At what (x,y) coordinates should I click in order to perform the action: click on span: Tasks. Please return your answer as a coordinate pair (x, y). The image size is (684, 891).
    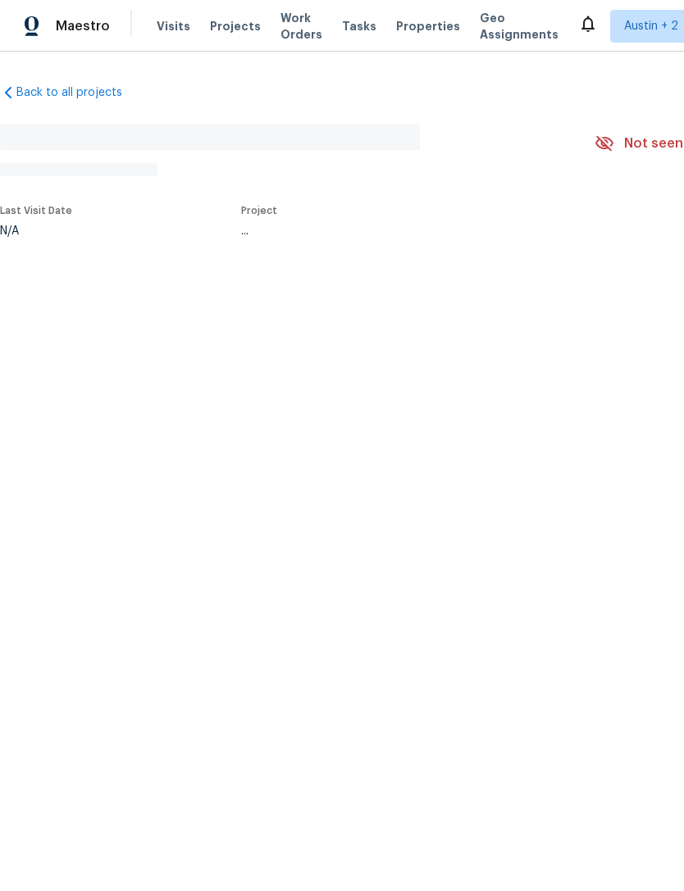
    Looking at the image, I should click on (359, 26).